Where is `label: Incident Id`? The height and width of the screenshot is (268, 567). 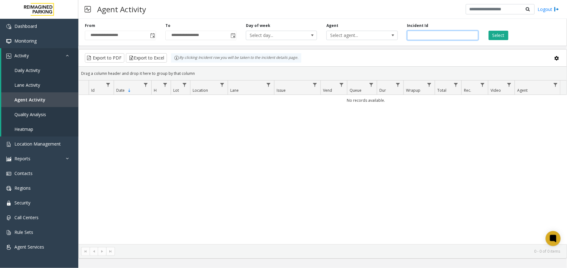 label: Incident Id is located at coordinates (418, 26).